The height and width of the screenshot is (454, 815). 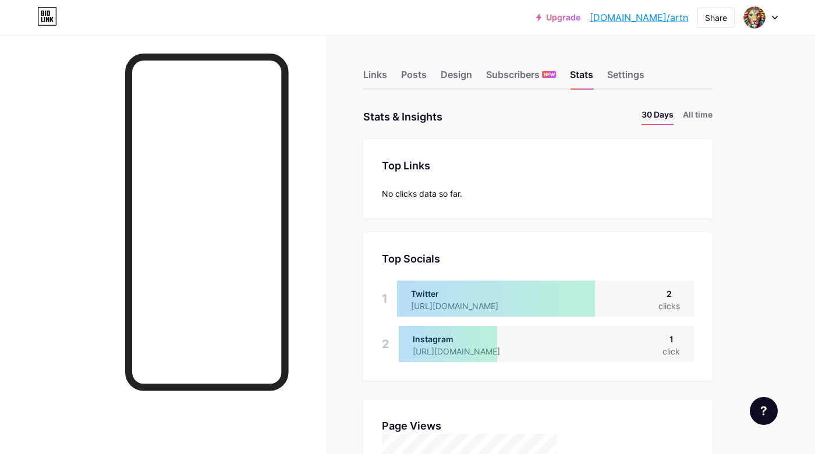 What do you see at coordinates (457, 78) in the screenshot?
I see `div: Design` at bounding box center [457, 78].